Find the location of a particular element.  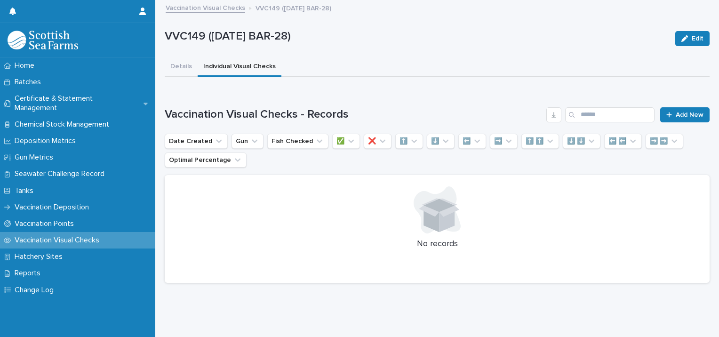

a: Vaccination Visual Checks is located at coordinates (205, 7).